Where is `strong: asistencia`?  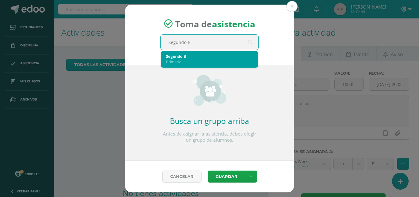 strong: asistencia is located at coordinates (234, 24).